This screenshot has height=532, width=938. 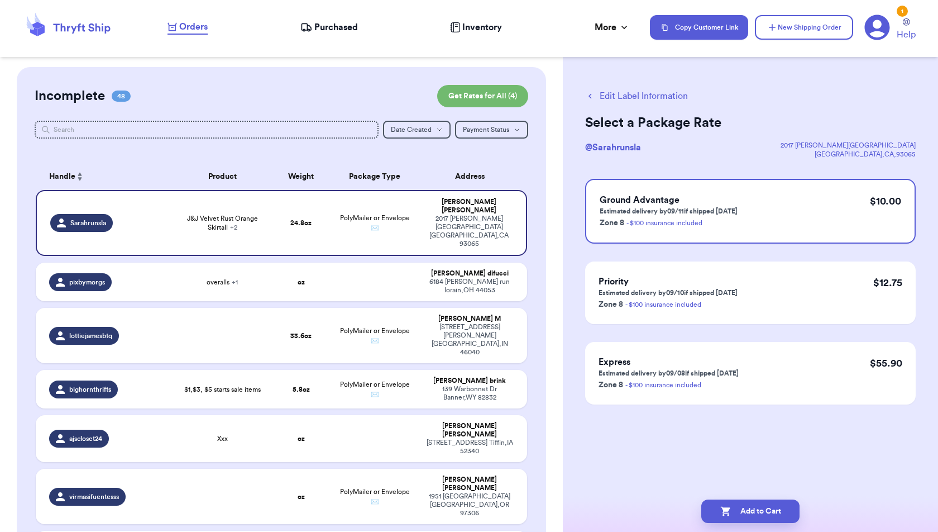 What do you see at coordinates (614, 281) in the screenshot?
I see `span: Priority` at bounding box center [614, 281].